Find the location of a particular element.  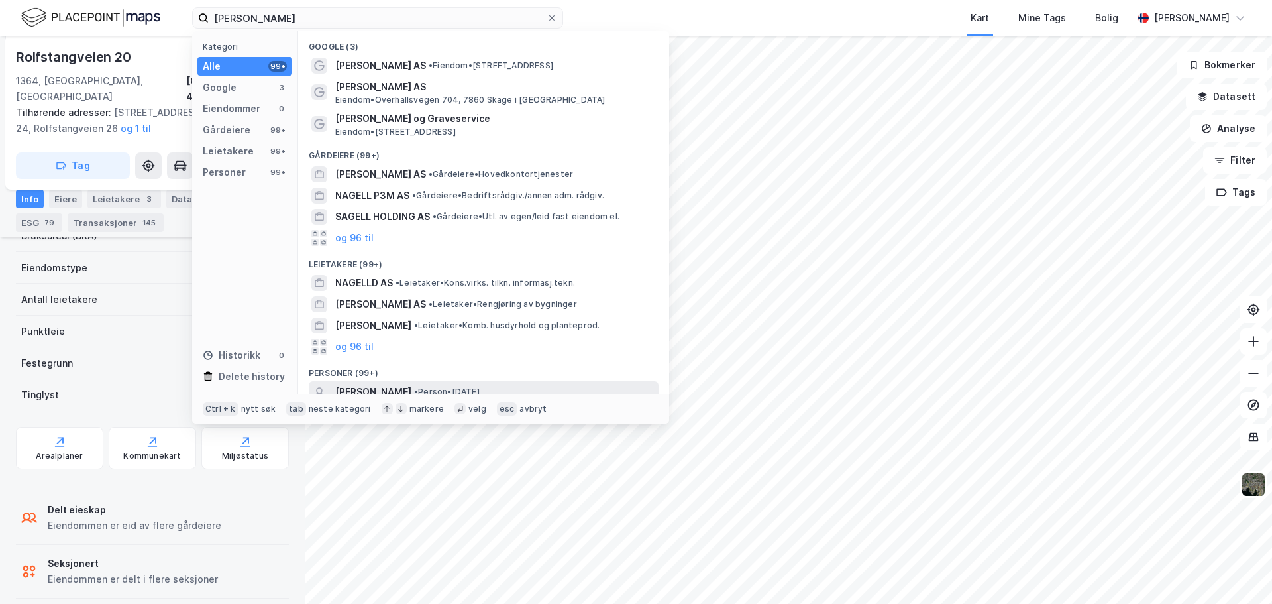

span: SAGELL HOLDING AS is located at coordinates (382, 217).